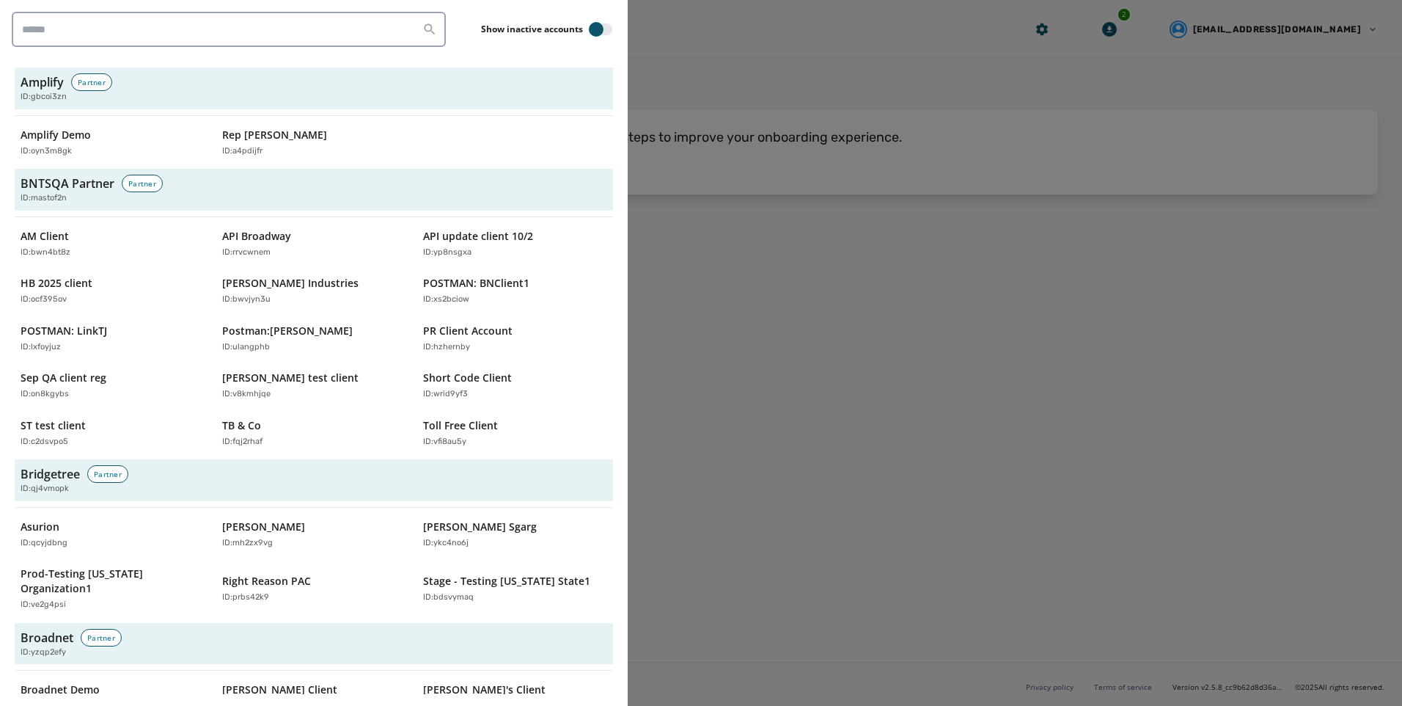  What do you see at coordinates (467, 378) in the screenshot?
I see `p: Short Code Client` at bounding box center [467, 378].